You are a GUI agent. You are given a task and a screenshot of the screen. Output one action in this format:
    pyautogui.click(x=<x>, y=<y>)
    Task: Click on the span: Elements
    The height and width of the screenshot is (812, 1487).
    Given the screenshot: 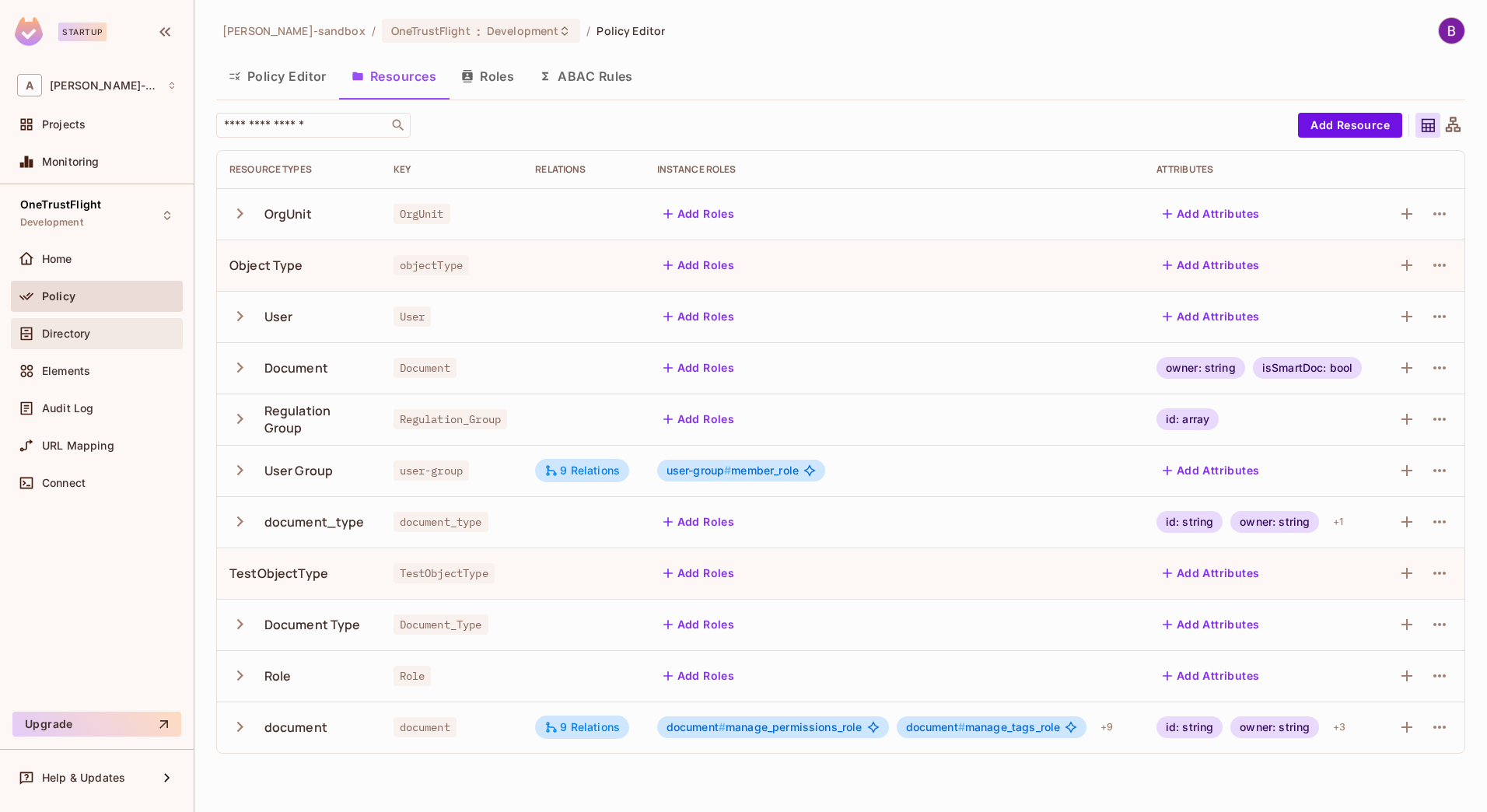 What is the action you would take?
    pyautogui.click(x=66, y=371)
    